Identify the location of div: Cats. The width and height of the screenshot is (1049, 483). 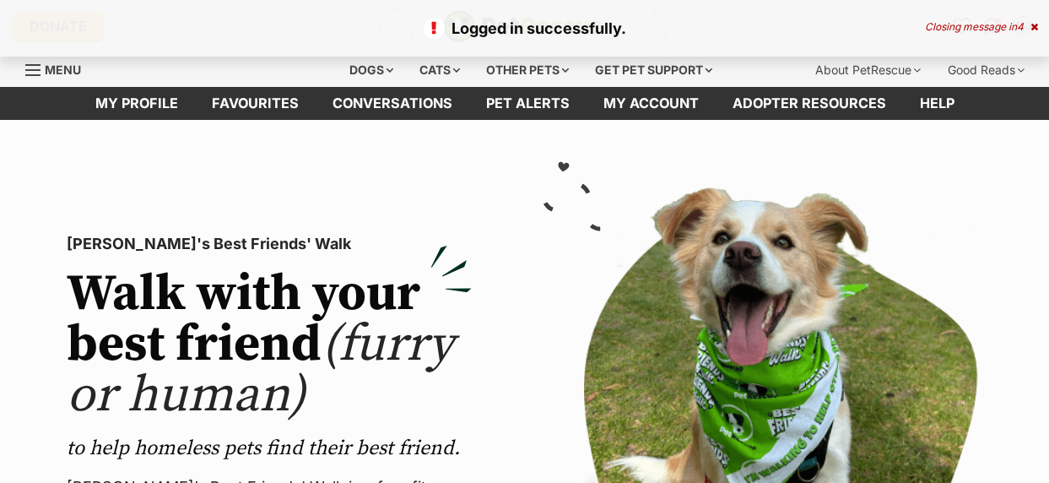
(440, 70).